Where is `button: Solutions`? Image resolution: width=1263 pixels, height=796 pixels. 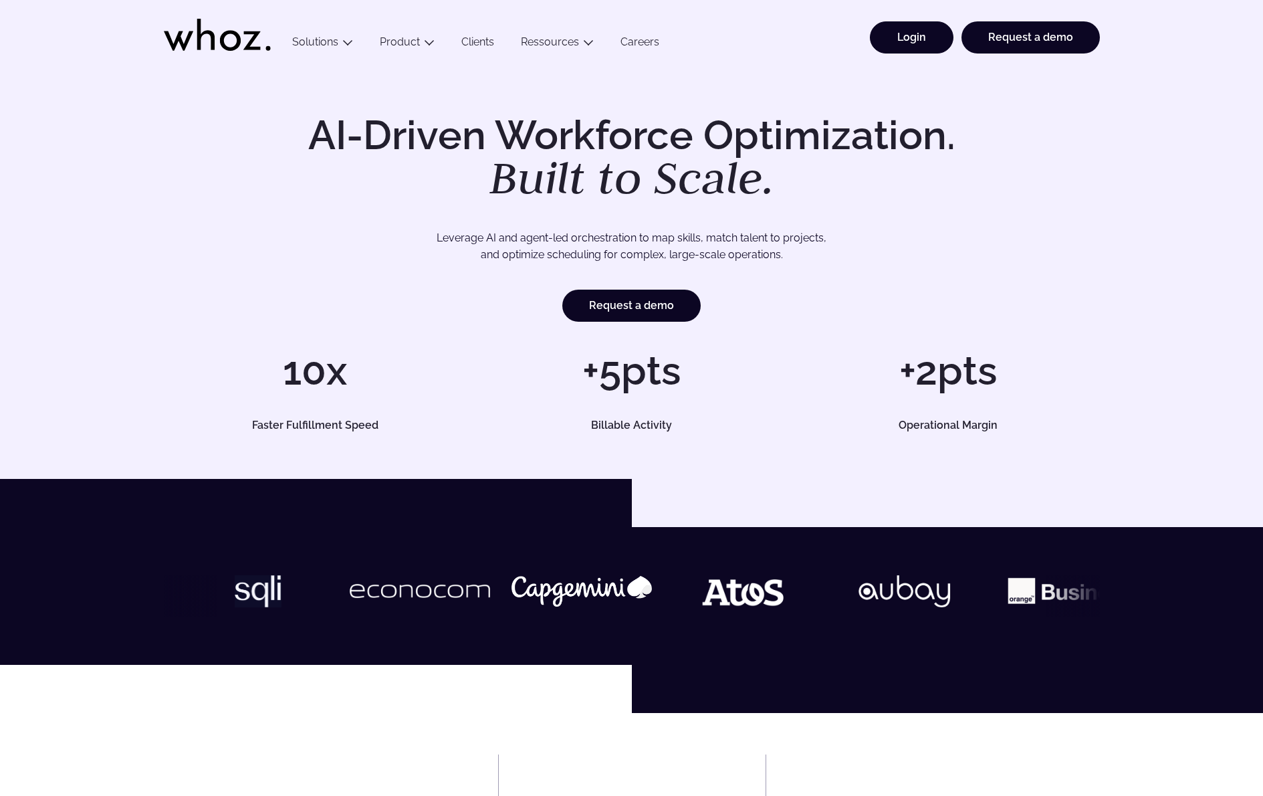 button: Solutions is located at coordinates (322, 44).